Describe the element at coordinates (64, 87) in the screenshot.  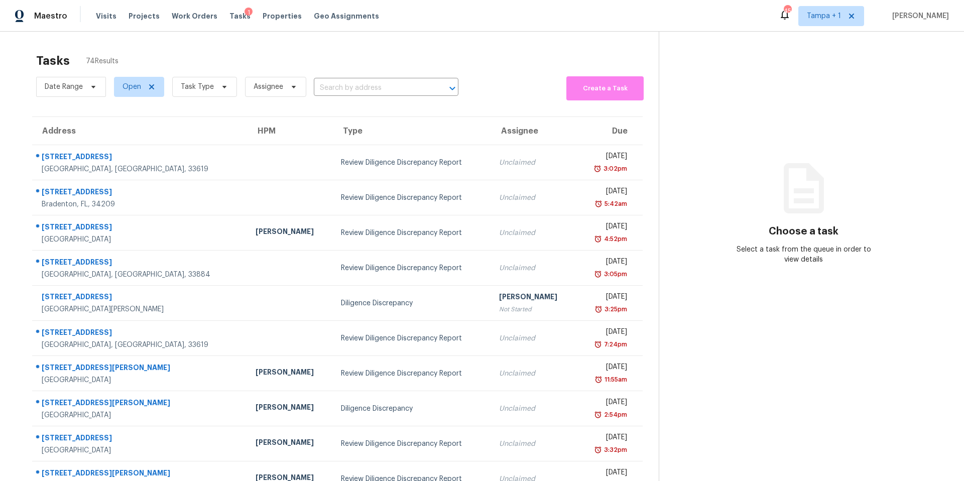
I see `span: Date Range` at that location.